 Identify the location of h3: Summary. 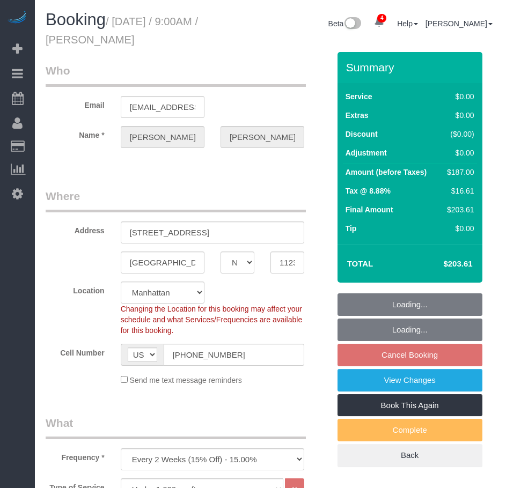
(411, 67).